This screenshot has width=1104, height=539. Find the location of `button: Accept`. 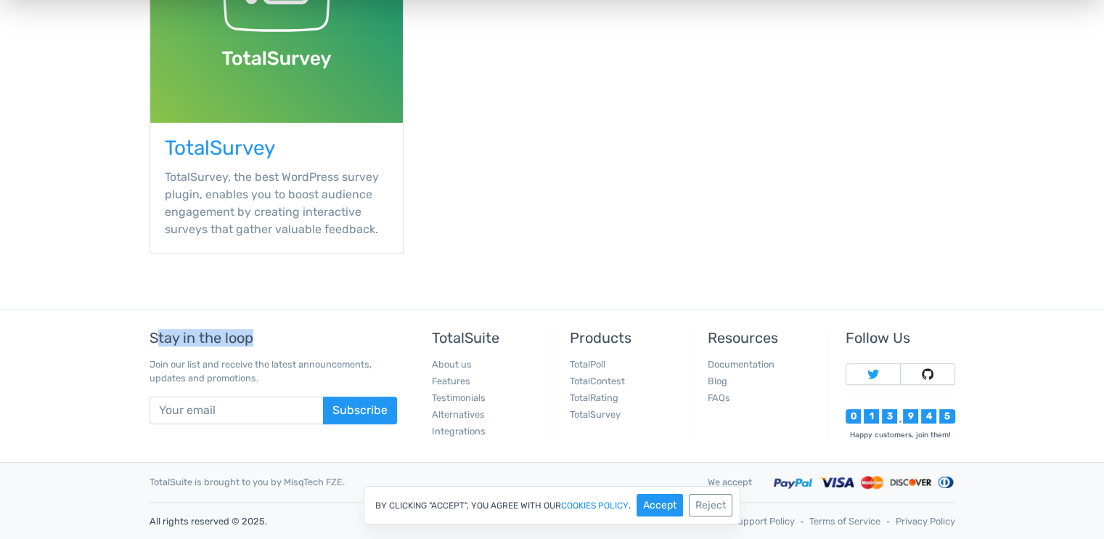

button: Accept is located at coordinates (660, 504).